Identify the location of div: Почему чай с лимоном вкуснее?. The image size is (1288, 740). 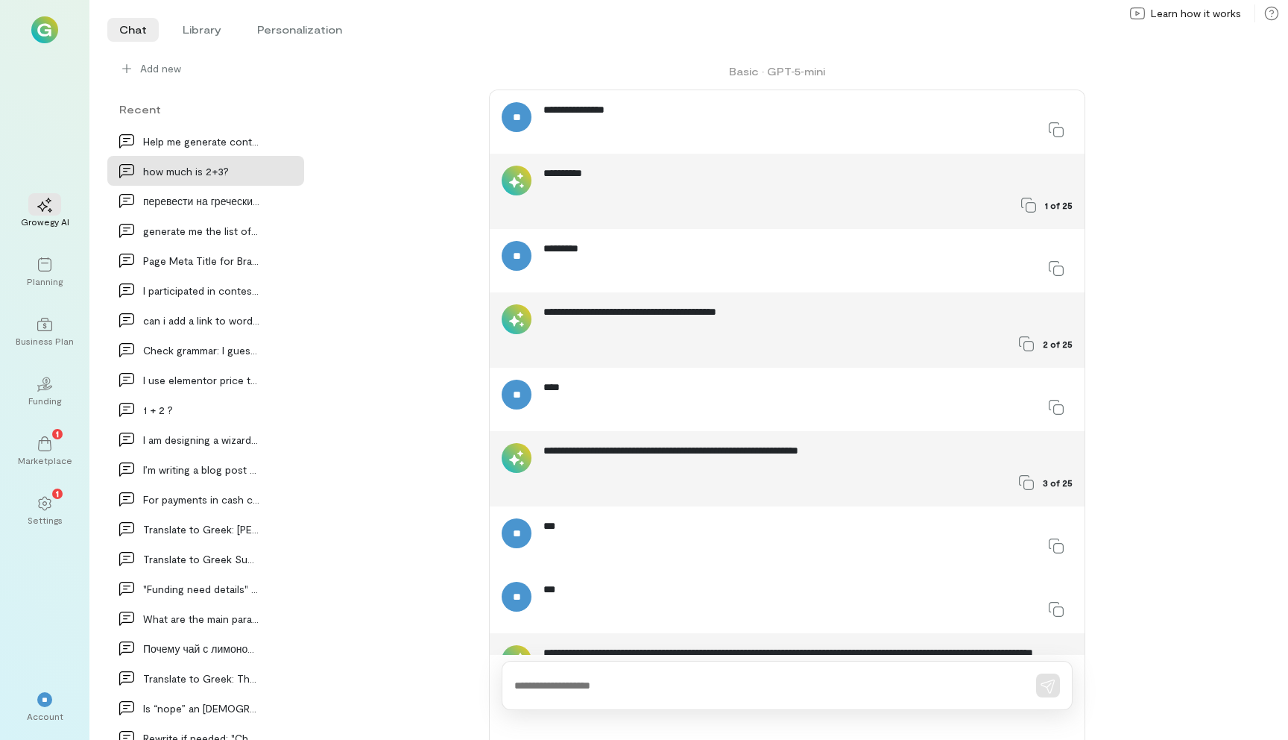
(201, 648).